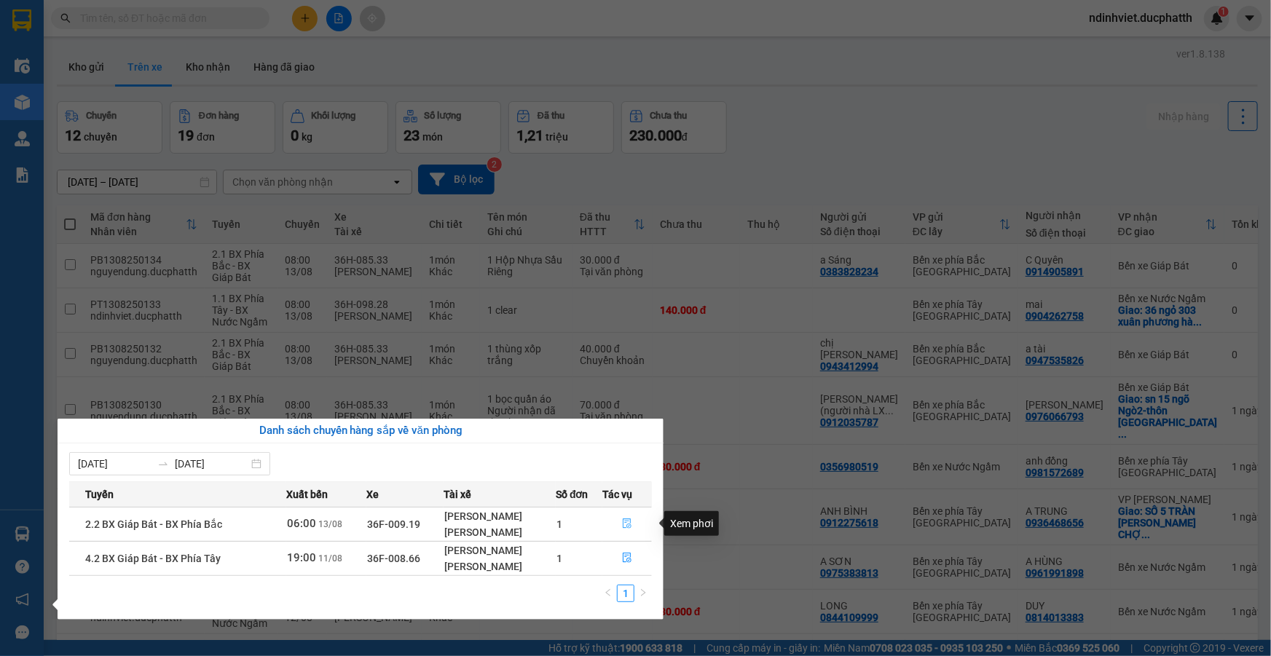  Describe the element at coordinates (626, 594) in the screenshot. I see `a: 1` at that location.